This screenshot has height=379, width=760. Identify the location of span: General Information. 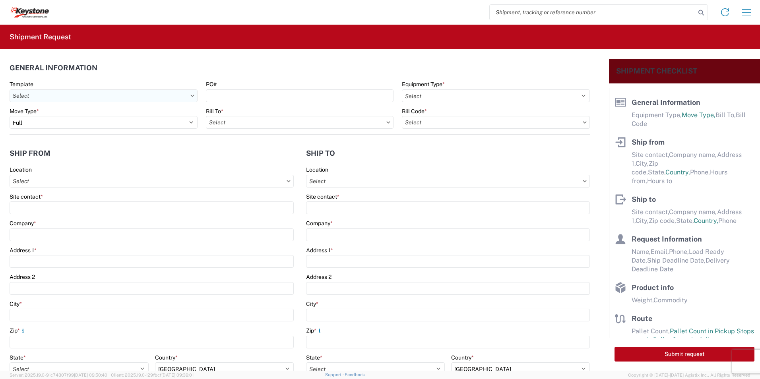
(666, 102).